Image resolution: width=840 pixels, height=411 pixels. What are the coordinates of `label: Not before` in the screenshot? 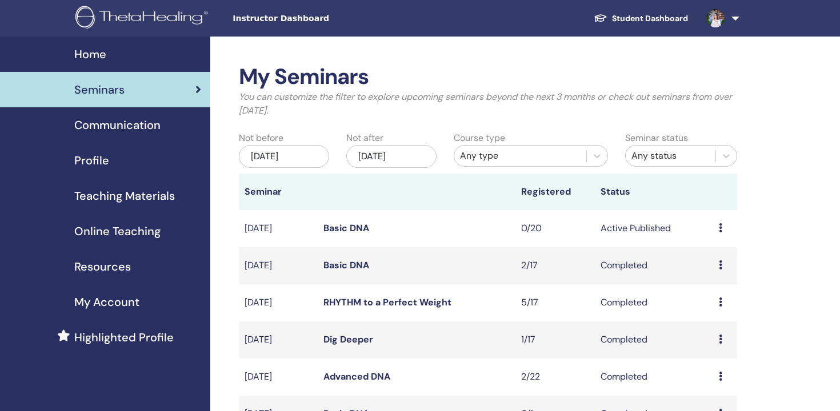 It's located at (261, 138).